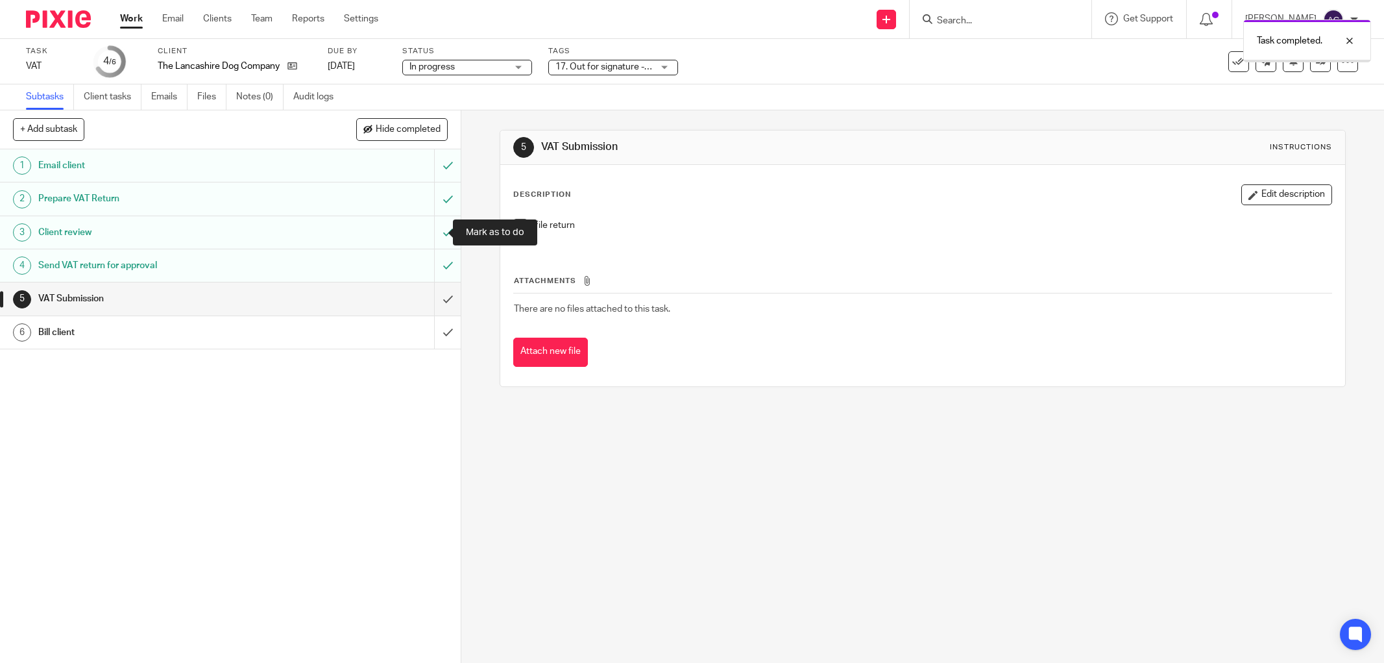 The image size is (1384, 663). I want to click on img: Pixie, so click(58, 19).